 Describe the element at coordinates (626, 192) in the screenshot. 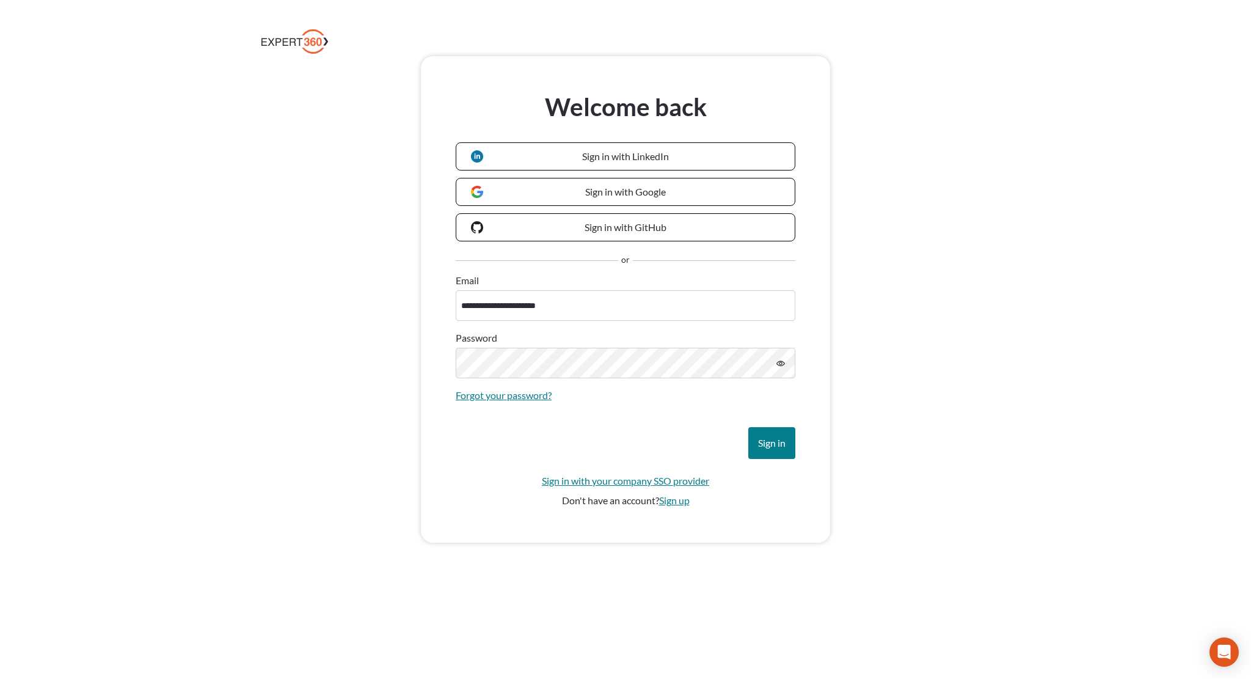

I see `a: Sign in with Google` at that location.